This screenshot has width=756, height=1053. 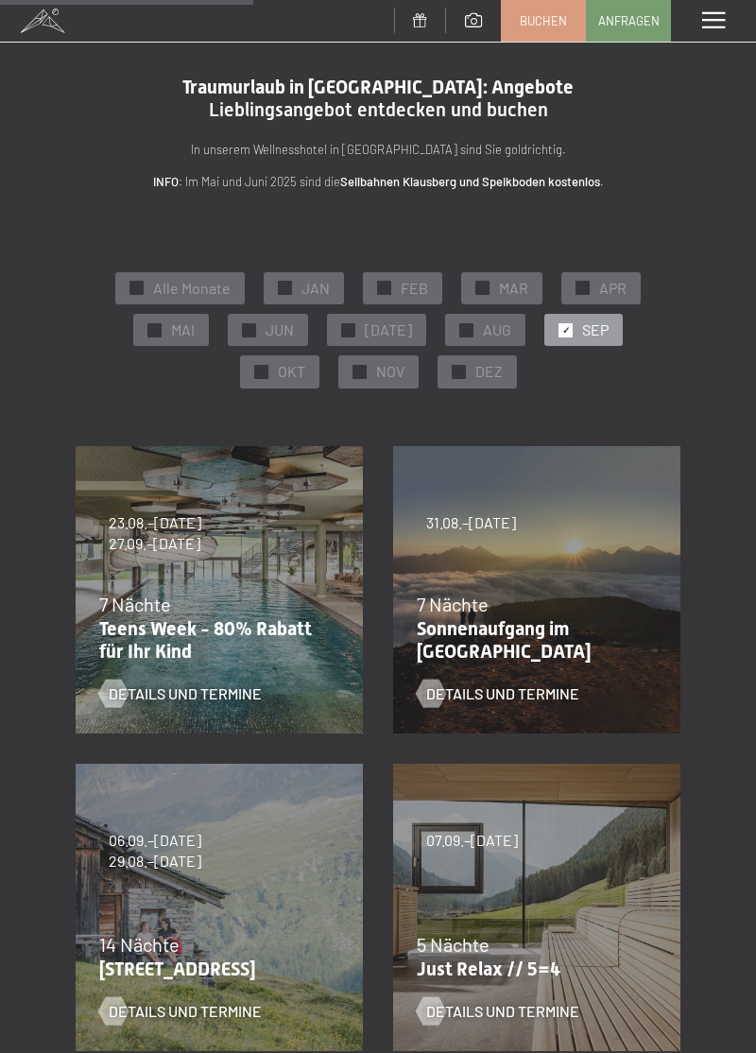 I want to click on span: SEP, so click(x=596, y=330).